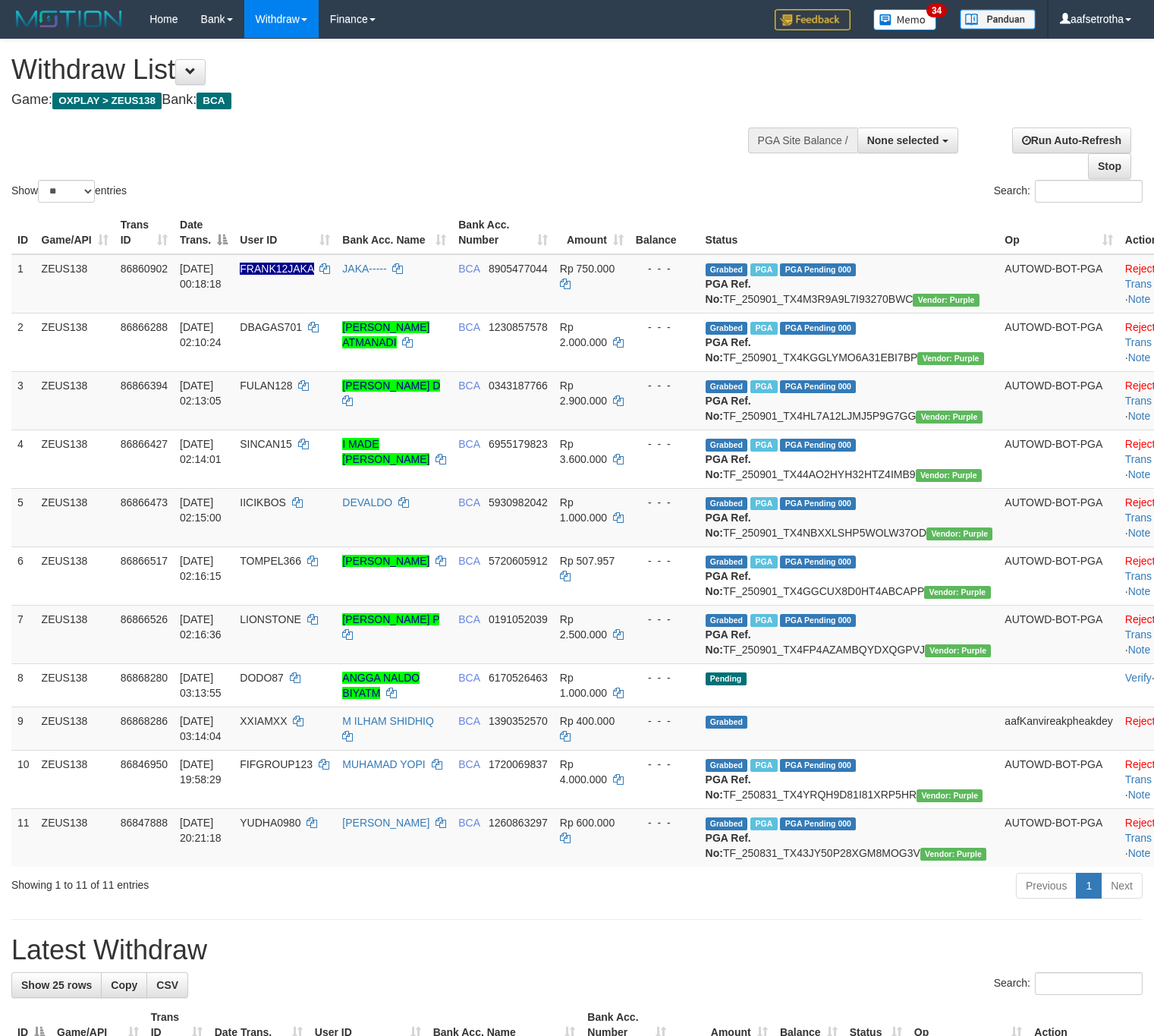 The width and height of the screenshot is (1154, 1036). Describe the element at coordinates (24, 685) in the screenshot. I see `td: 8` at that location.